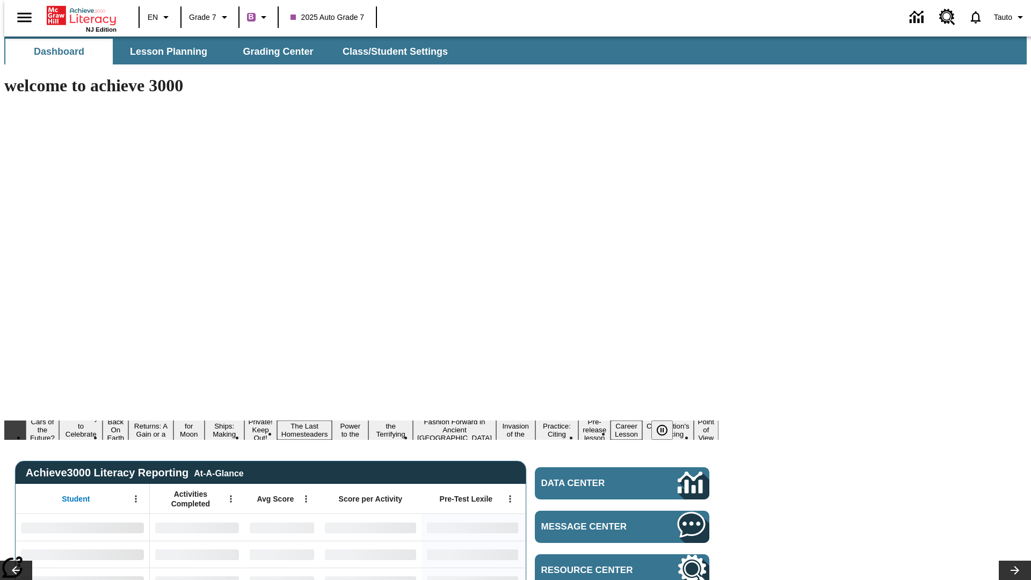  Describe the element at coordinates (305, 430) in the screenshot. I see `button: Slide 8 The Last Homesteaders` at that location.